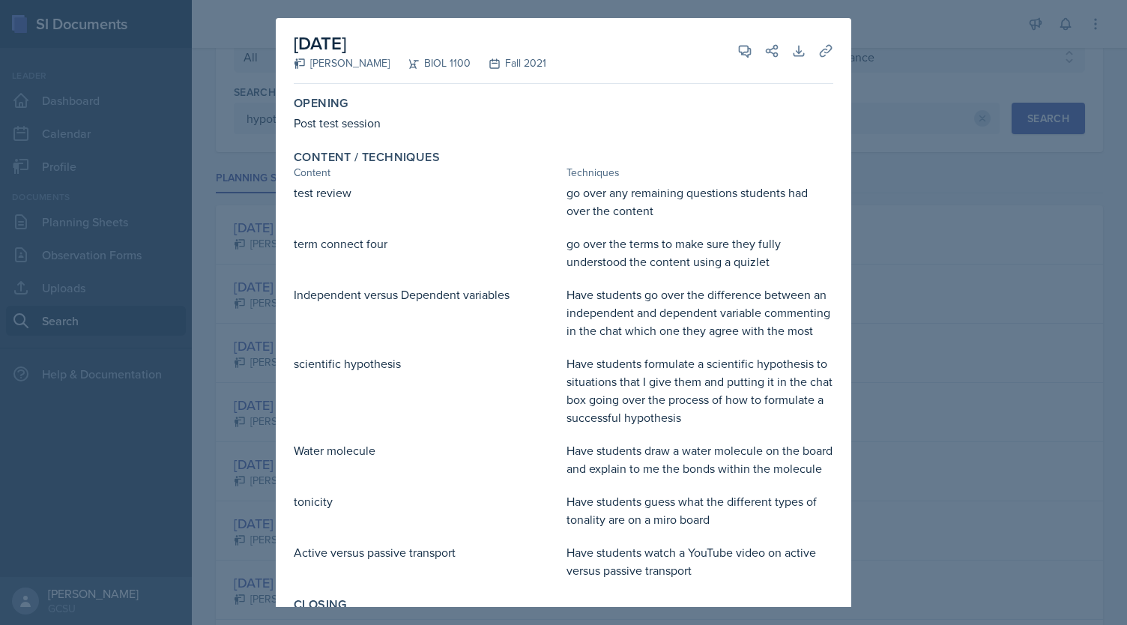 The image size is (1127, 625). What do you see at coordinates (700, 561) in the screenshot?
I see `div: Have students watch a YouTube video on active versus passive transport` at bounding box center [700, 561].